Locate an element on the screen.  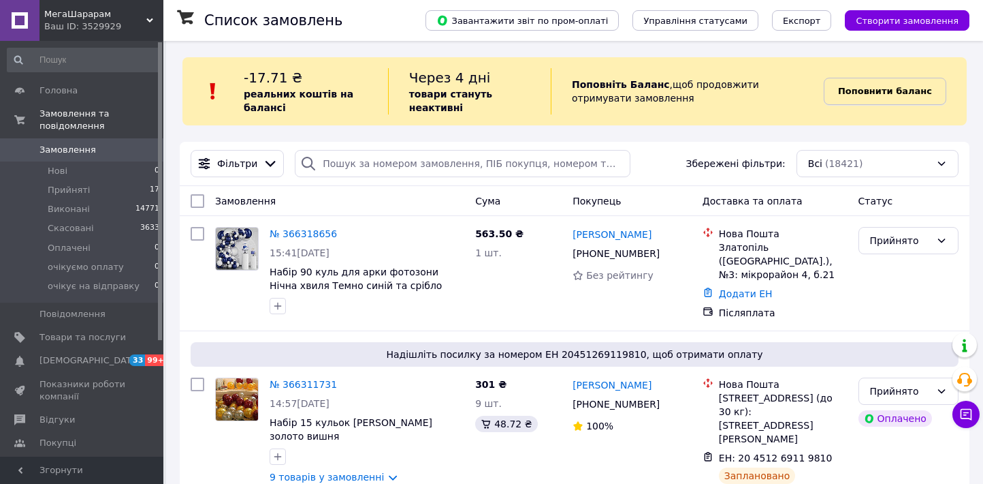
span: 17 is located at coordinates (155, 190).